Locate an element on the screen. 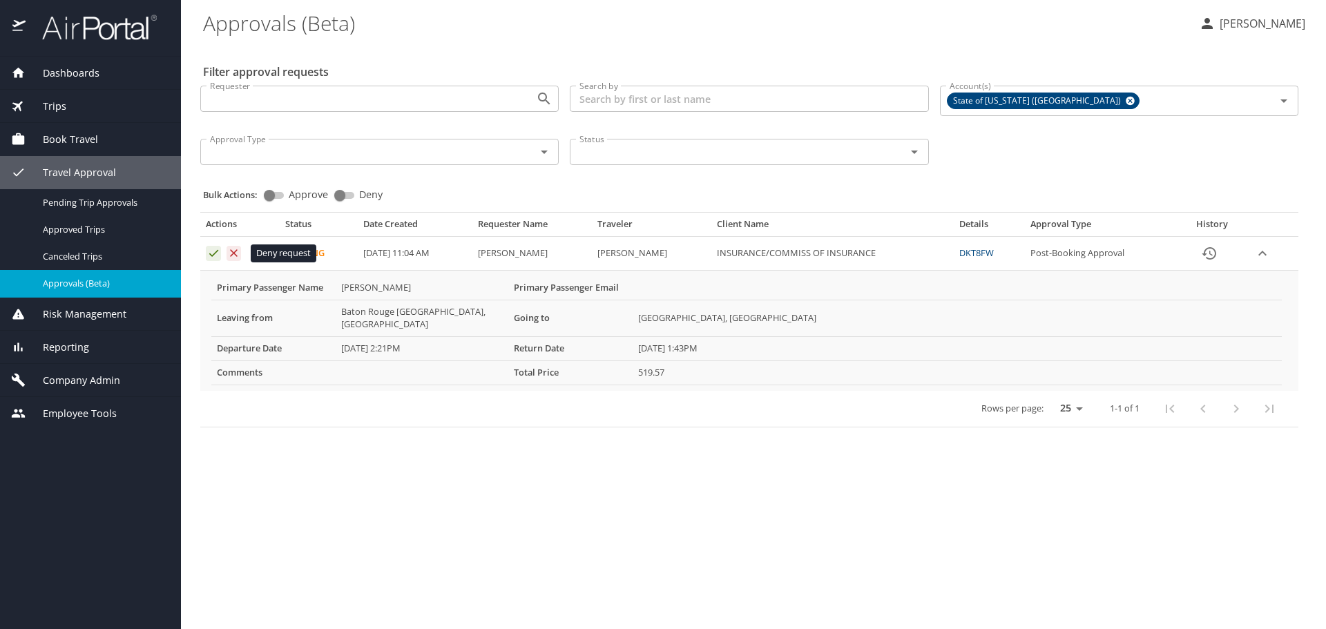 The image size is (1326, 629). a: DKT8FW is located at coordinates (977, 253).